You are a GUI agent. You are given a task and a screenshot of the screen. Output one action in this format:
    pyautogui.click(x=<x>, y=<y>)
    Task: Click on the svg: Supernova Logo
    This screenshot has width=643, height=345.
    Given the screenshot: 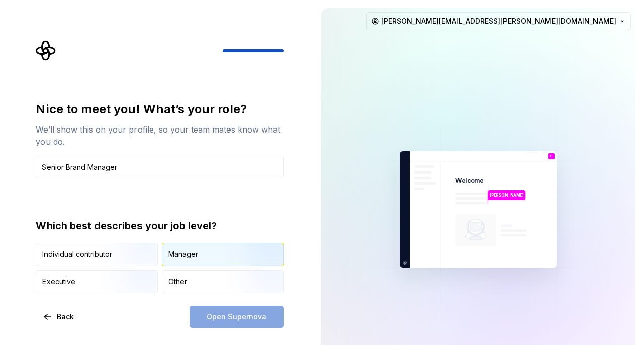 What is the action you would take?
    pyautogui.click(x=46, y=51)
    